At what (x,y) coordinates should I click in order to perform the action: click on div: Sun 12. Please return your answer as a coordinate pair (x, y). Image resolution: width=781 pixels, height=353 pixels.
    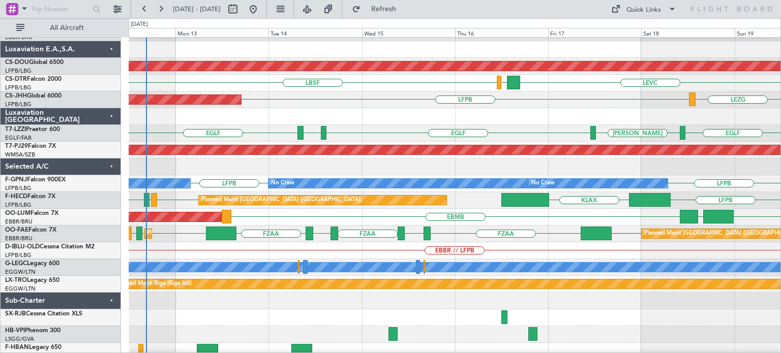
    Looking at the image, I should click on (129, 33).